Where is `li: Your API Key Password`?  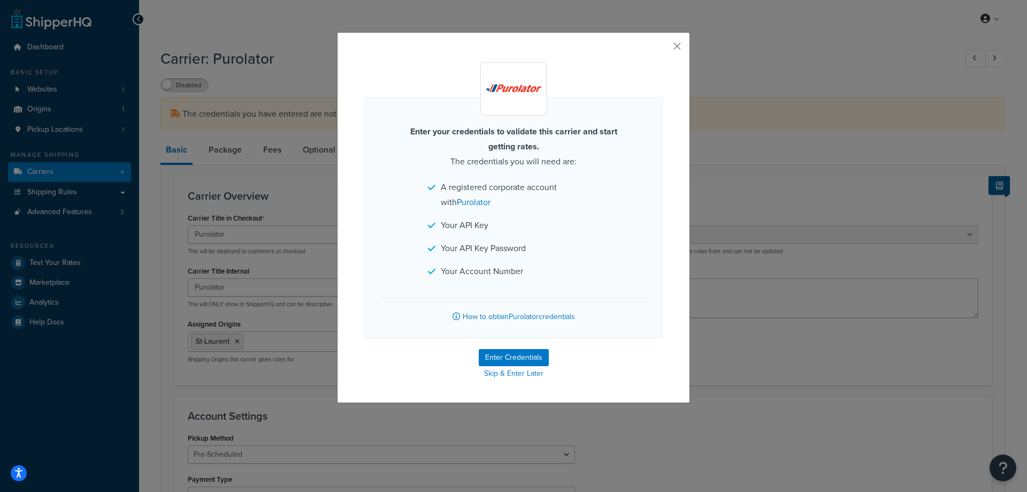 li: Your API Key Password is located at coordinates (513, 248).